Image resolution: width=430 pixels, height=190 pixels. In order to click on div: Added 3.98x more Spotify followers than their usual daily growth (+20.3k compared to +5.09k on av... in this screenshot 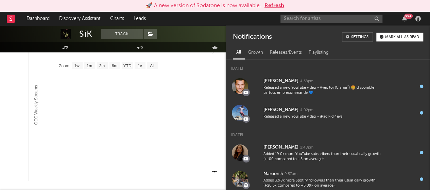, I will do `click(323, 183)`.